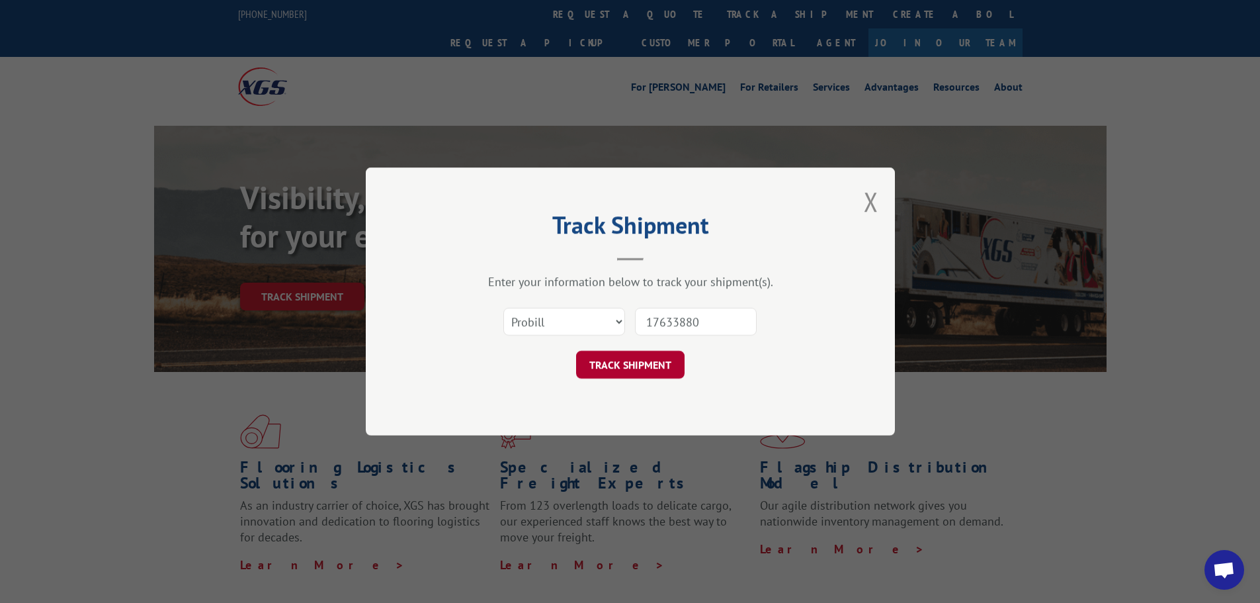 This screenshot has height=603, width=1260. I want to click on div: Open chat, so click(1224, 569).